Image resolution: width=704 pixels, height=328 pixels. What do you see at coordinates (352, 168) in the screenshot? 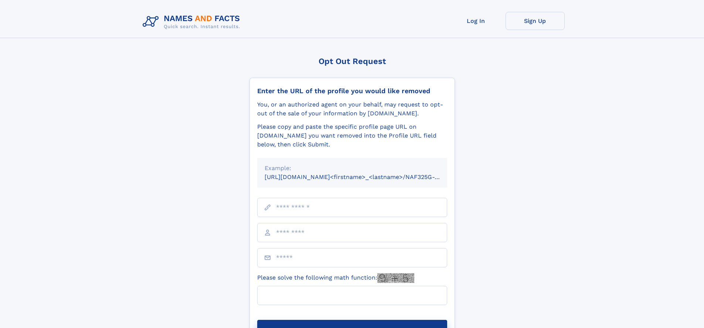
I see `div: Example:` at bounding box center [352, 168].